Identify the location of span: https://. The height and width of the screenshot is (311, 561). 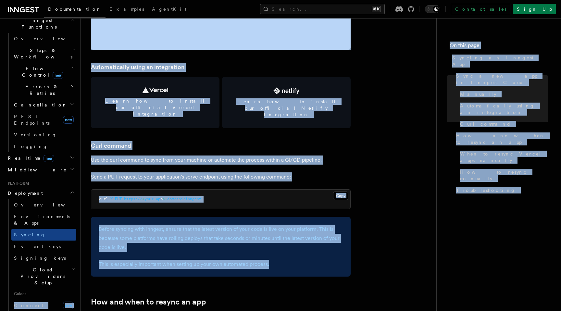
(133, 199).